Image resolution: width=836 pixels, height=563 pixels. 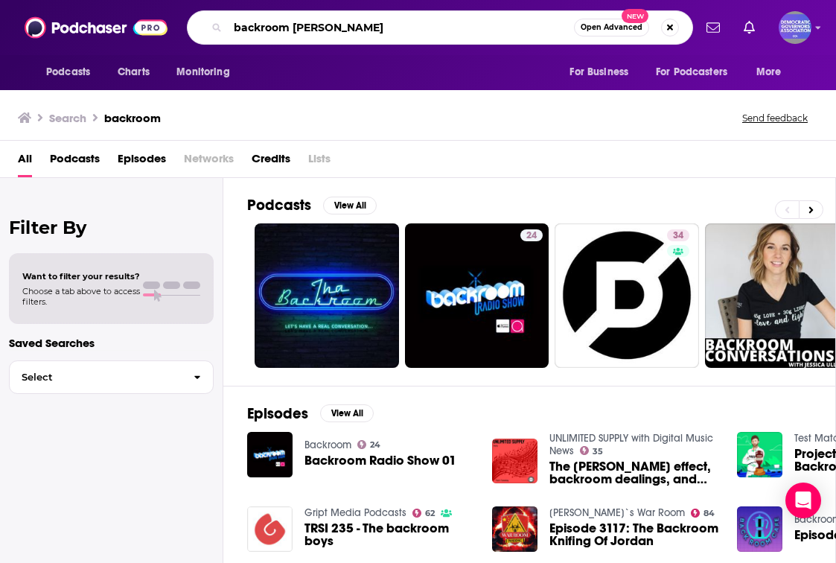 What do you see at coordinates (271, 162) in the screenshot?
I see `a: Credits` at bounding box center [271, 162].